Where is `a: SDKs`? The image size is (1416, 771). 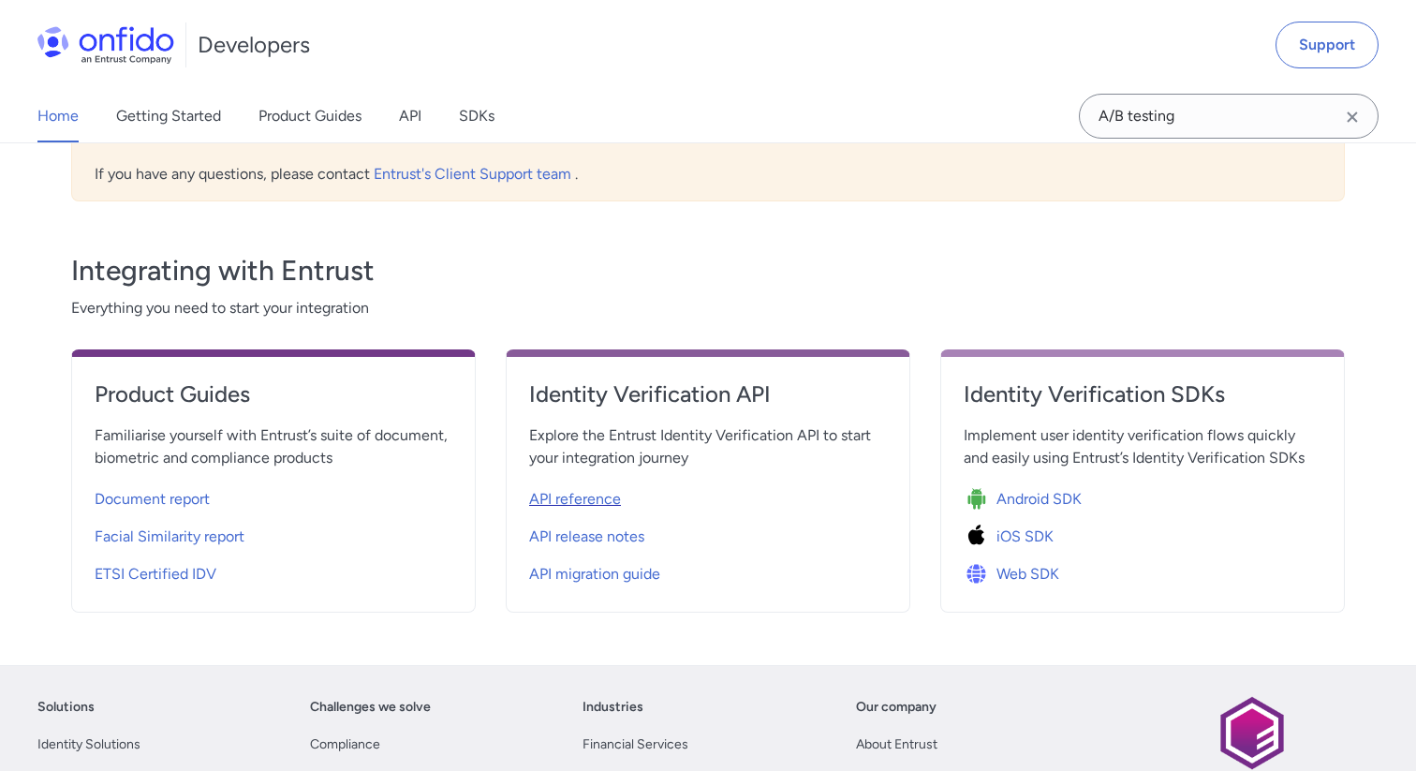
a: SDKs is located at coordinates (477, 116).